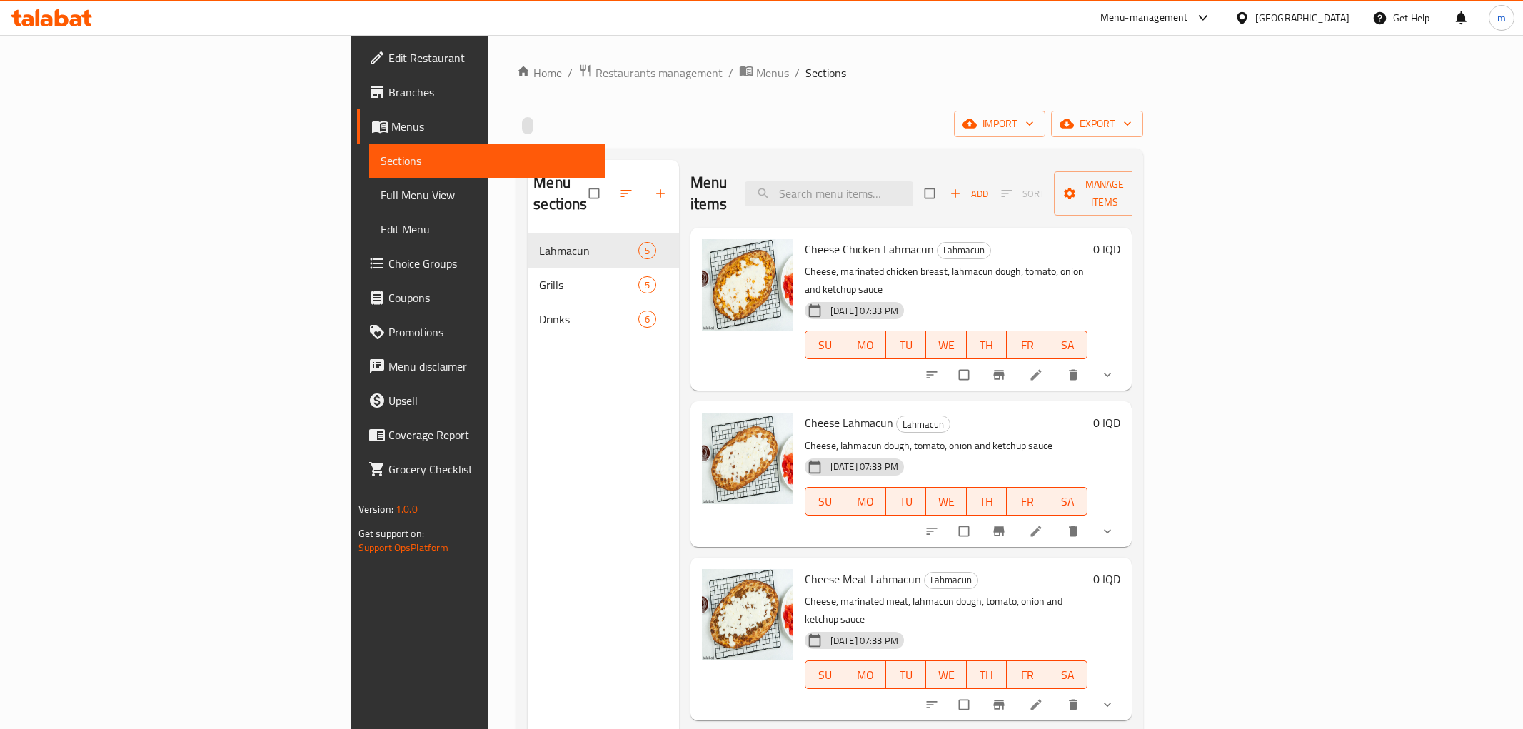 The image size is (1523, 729). What do you see at coordinates (481, 366) in the screenshot?
I see `a: Menu disclaimer` at bounding box center [481, 366].